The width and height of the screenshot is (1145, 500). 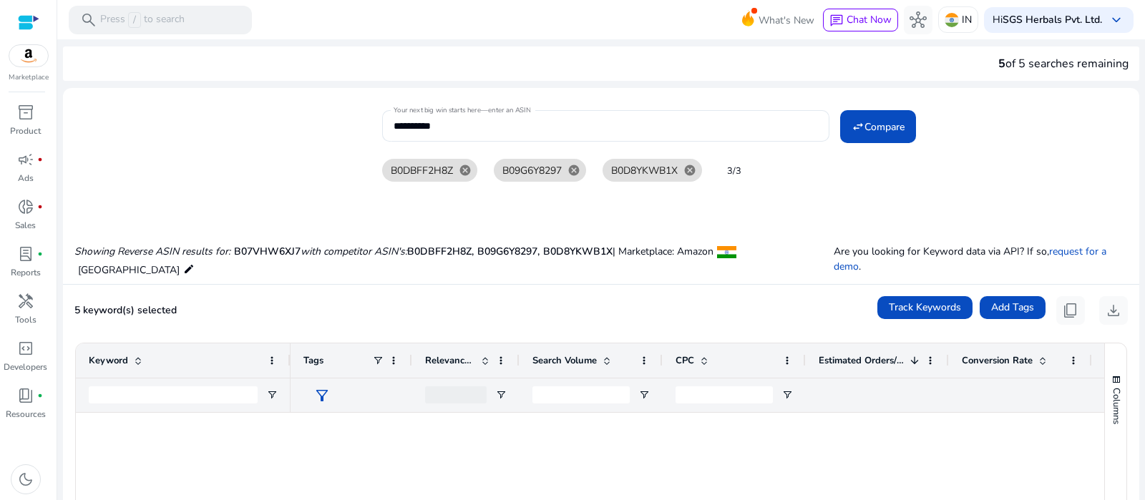 What do you see at coordinates (29, 56) in the screenshot?
I see `img: amazon.svg` at bounding box center [29, 56].